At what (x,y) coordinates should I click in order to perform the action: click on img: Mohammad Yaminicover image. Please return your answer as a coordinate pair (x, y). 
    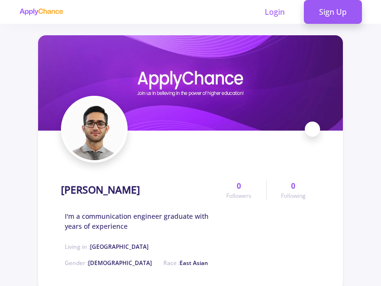
    Looking at the image, I should click on (191, 83).